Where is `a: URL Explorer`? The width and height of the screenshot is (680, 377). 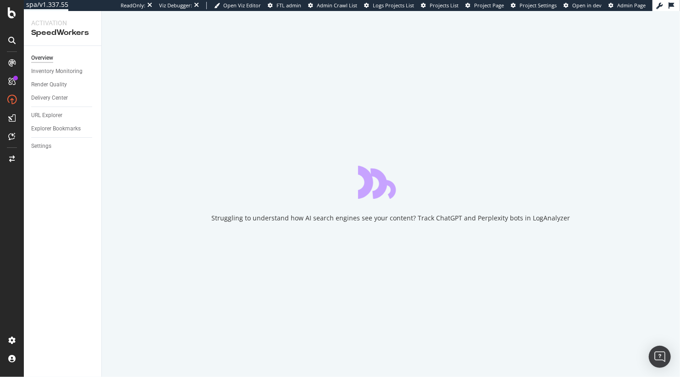 a: URL Explorer is located at coordinates (63, 115).